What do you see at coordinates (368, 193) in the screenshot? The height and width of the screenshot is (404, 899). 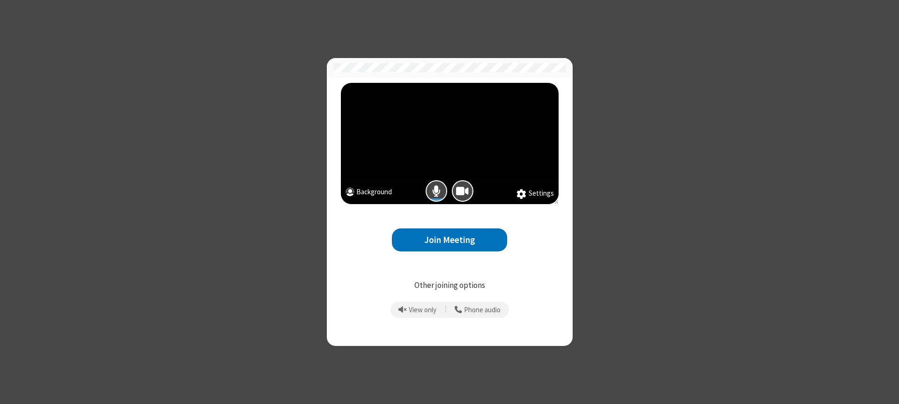 I see `button: Background` at bounding box center [368, 193].